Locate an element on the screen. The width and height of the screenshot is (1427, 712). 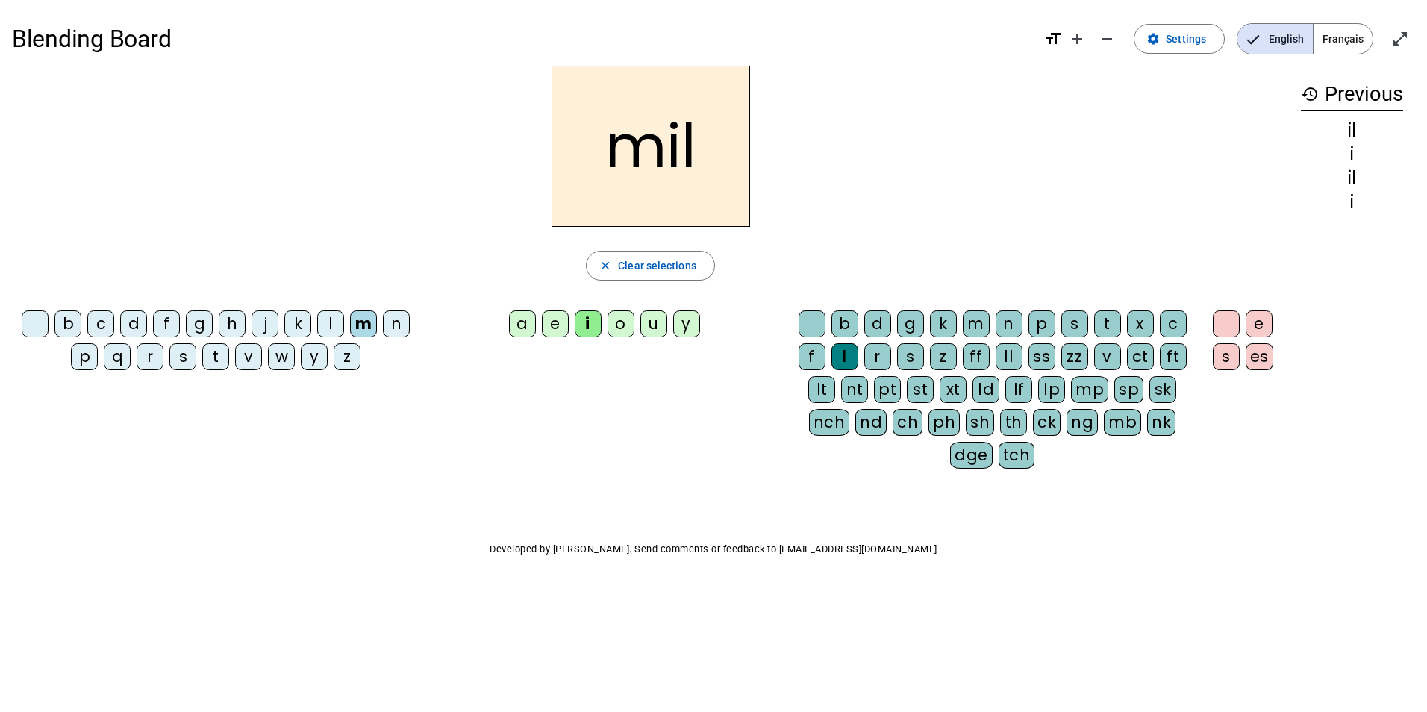
mat-icon: settings is located at coordinates (1153, 39).